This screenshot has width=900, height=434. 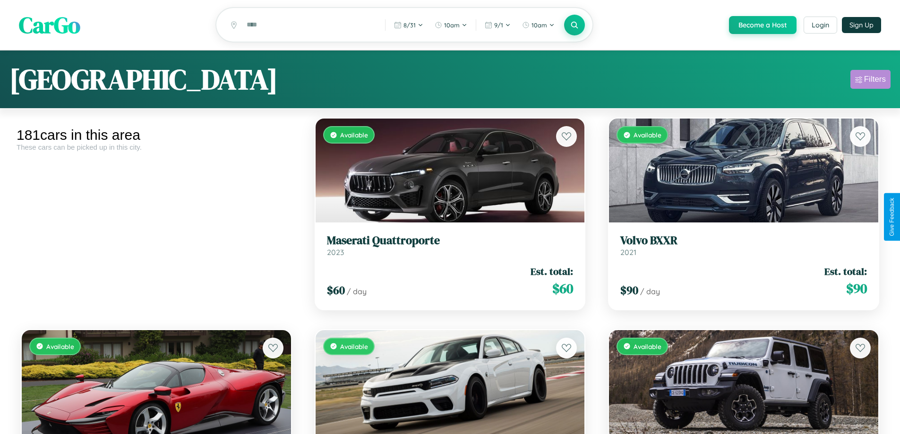 What do you see at coordinates (743, 245) in the screenshot?
I see `a: Volvo BXXR2021` at bounding box center [743, 245].